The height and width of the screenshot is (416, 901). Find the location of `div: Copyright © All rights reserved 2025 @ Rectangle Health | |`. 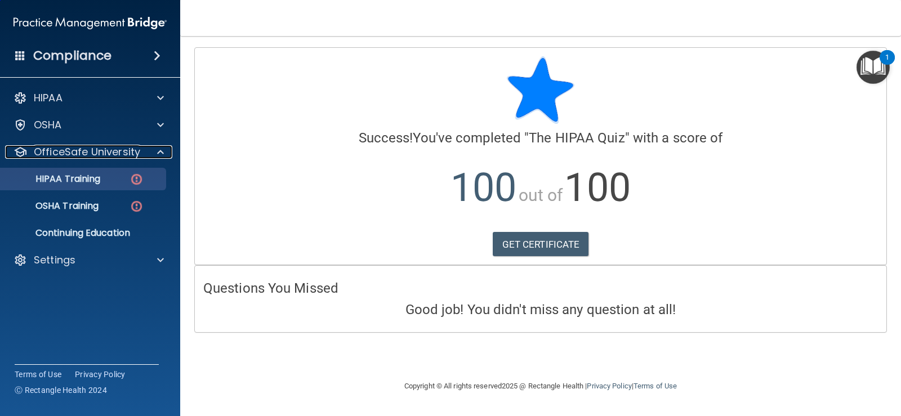

div: Copyright © All rights reserved 2025 @ Rectangle Health | | is located at coordinates (541, 386).